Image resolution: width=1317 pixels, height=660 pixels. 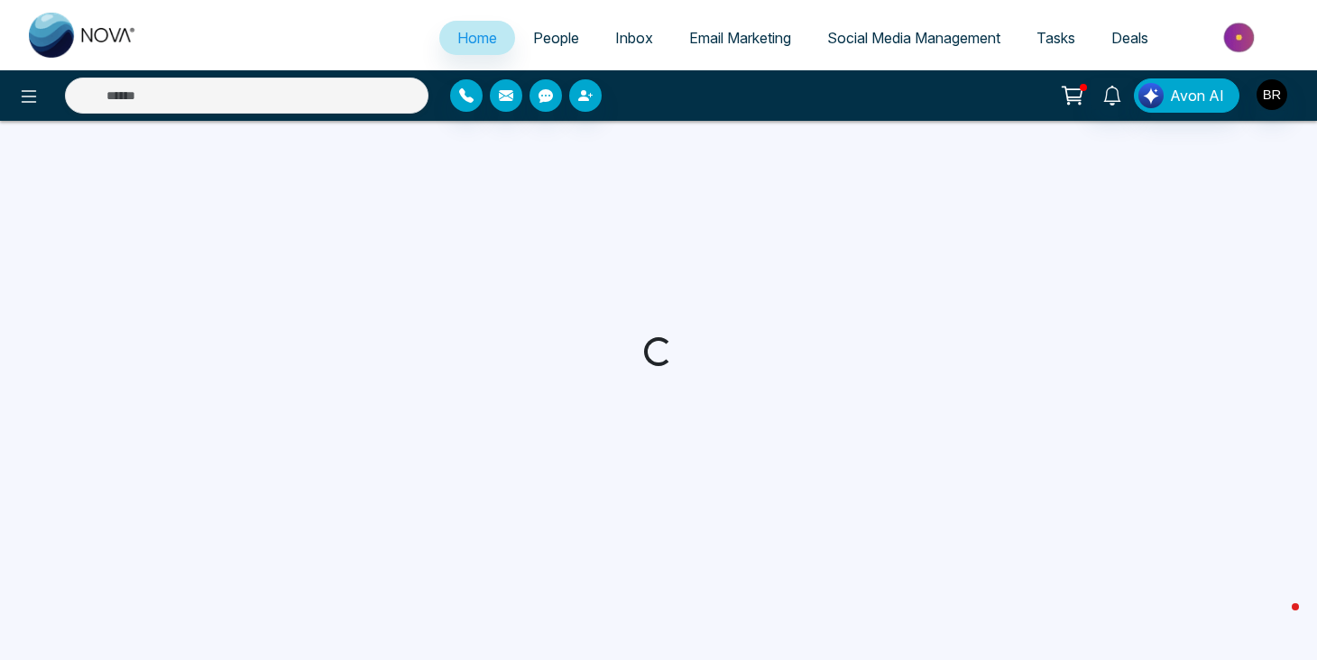 I want to click on a: Inbox, so click(x=634, y=38).